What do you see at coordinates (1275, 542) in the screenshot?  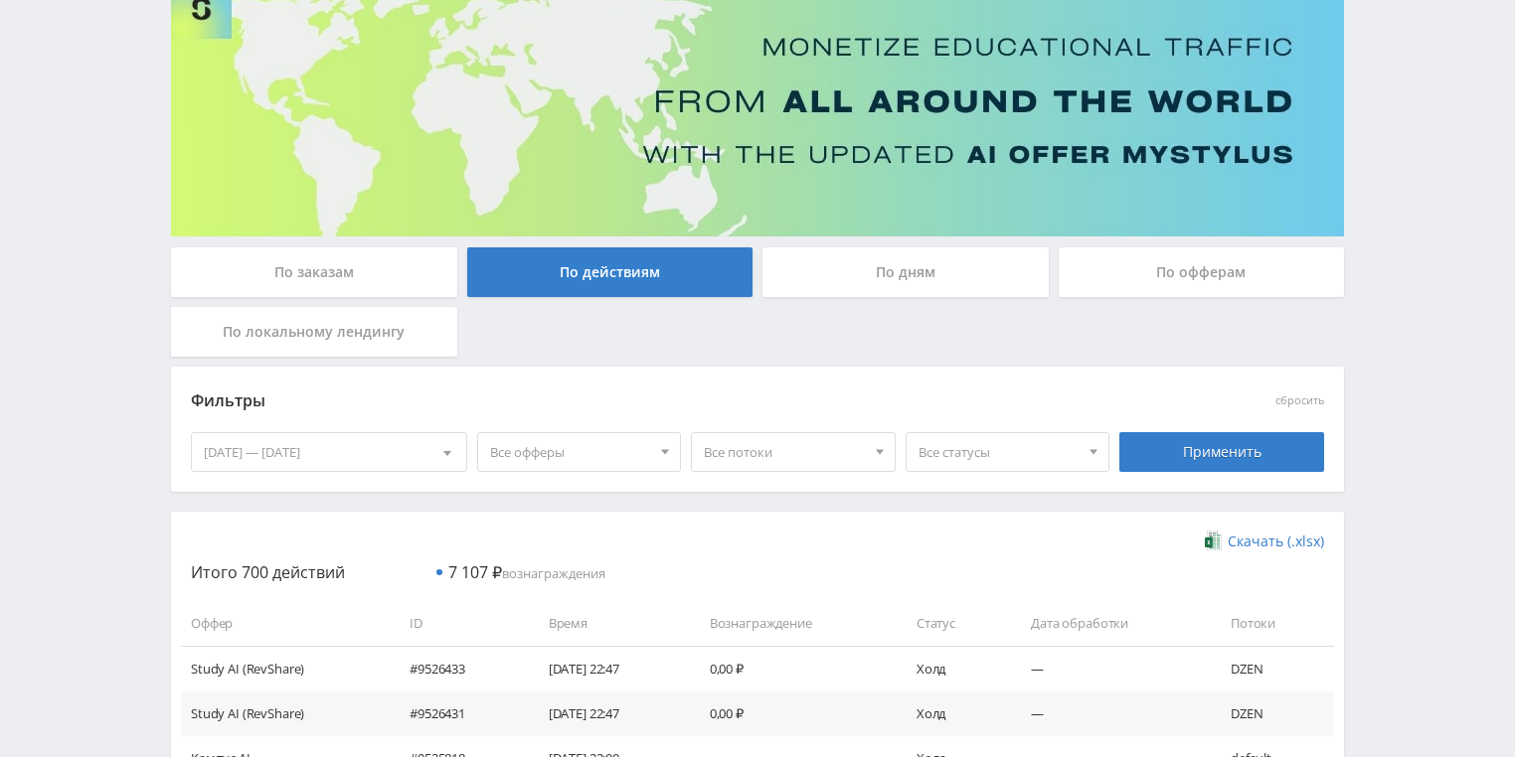 I see `span: Скачать (.xlsx)` at bounding box center [1275, 542].